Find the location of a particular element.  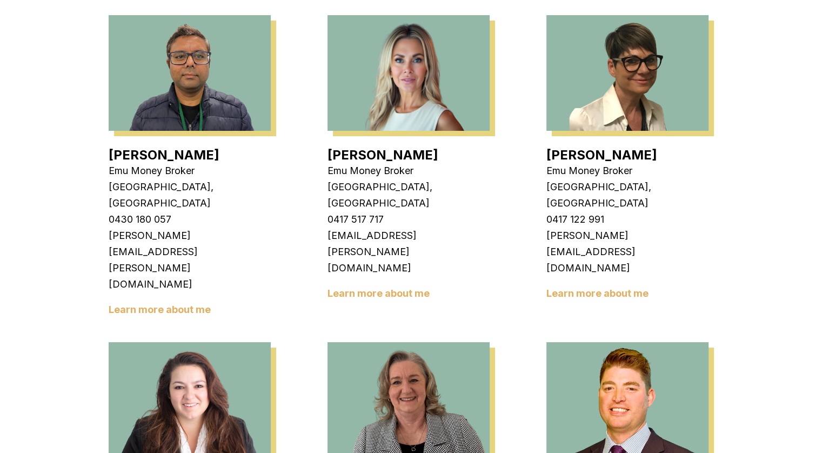

img: Stevette Gelavis is located at coordinates (627, 73).